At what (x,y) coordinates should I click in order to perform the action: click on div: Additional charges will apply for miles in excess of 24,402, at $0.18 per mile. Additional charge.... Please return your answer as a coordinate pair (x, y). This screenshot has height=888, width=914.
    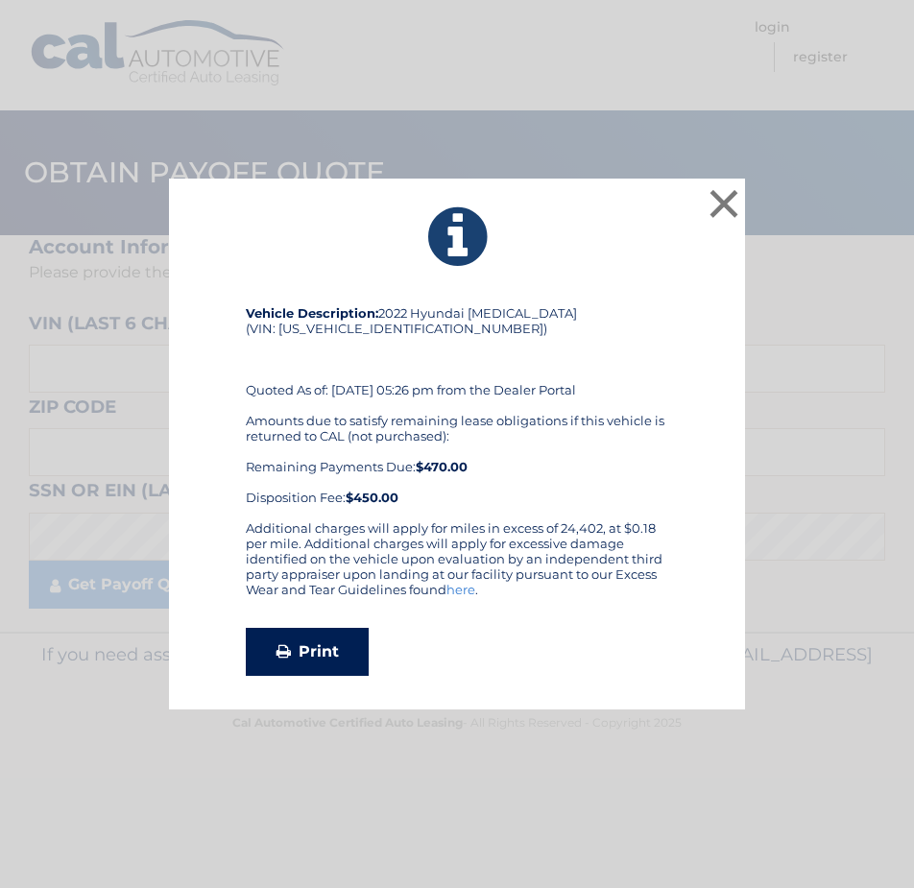
    Looking at the image, I should click on (457, 566).